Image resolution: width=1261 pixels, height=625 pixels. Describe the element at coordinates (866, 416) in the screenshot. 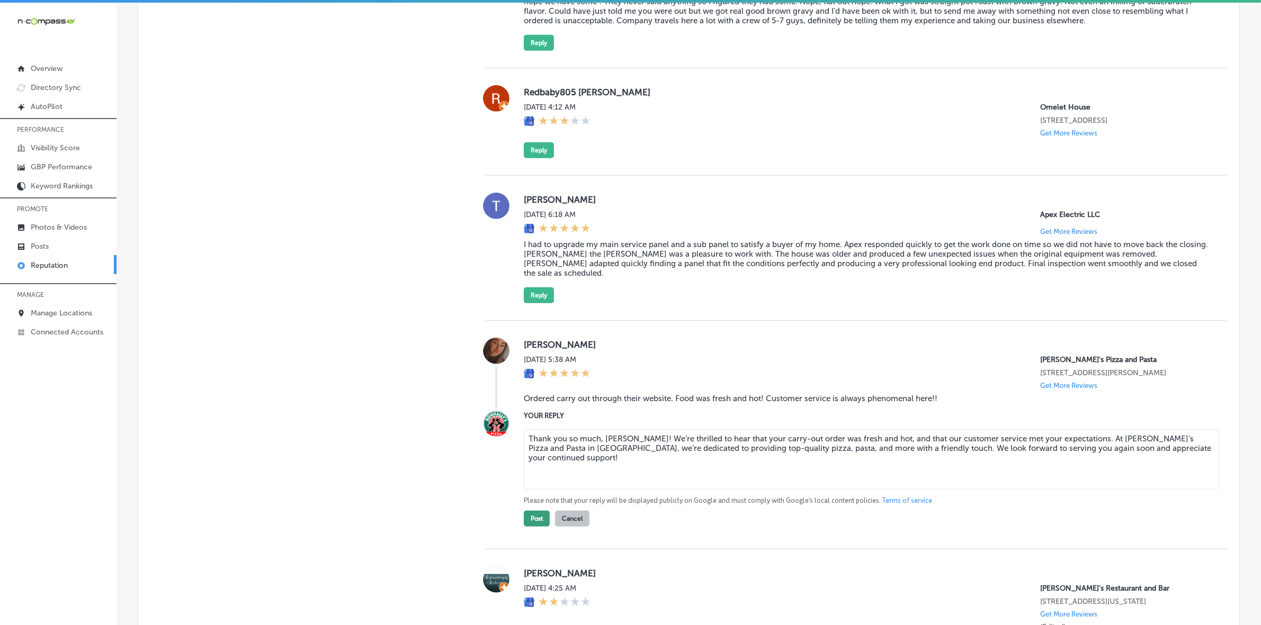

I see `label: YOUR REPLY` at that location.